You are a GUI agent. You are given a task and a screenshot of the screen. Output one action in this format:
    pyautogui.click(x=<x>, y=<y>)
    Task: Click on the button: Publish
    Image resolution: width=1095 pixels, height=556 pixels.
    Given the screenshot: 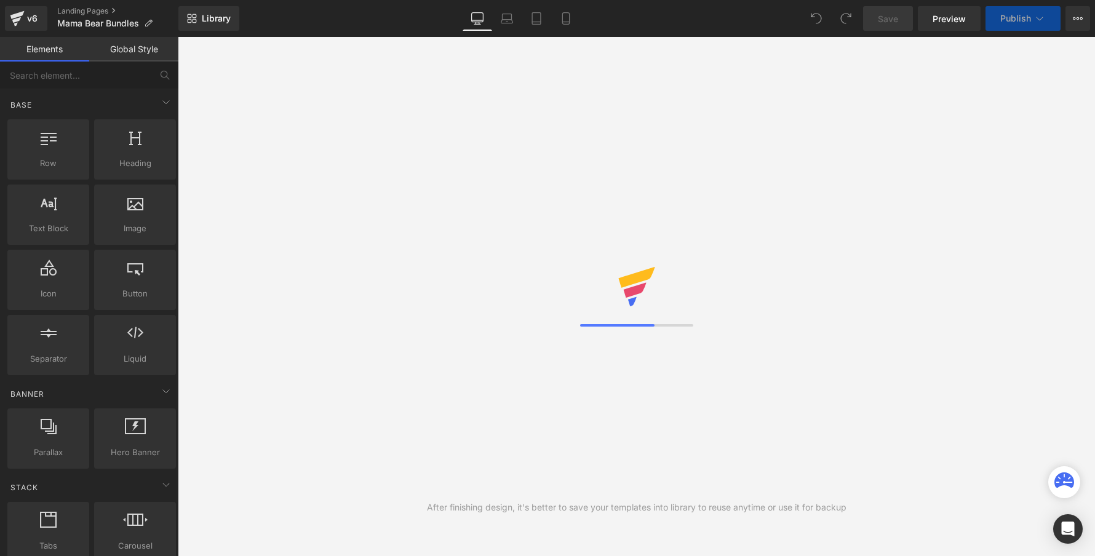 What is the action you would take?
    pyautogui.click(x=1023, y=18)
    